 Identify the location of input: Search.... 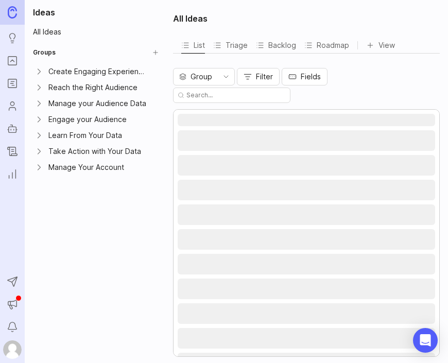
(236, 95).